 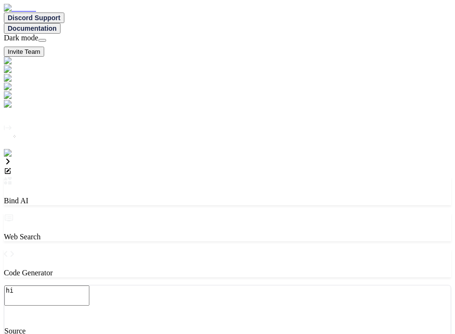 I want to click on button: Documentation, so click(x=32, y=28).